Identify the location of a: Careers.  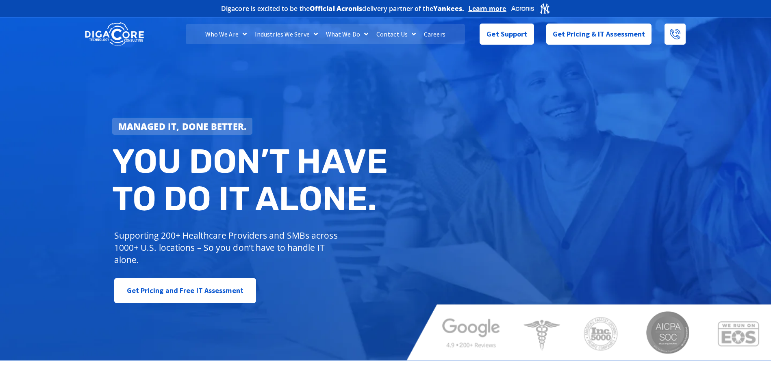
(434, 34).